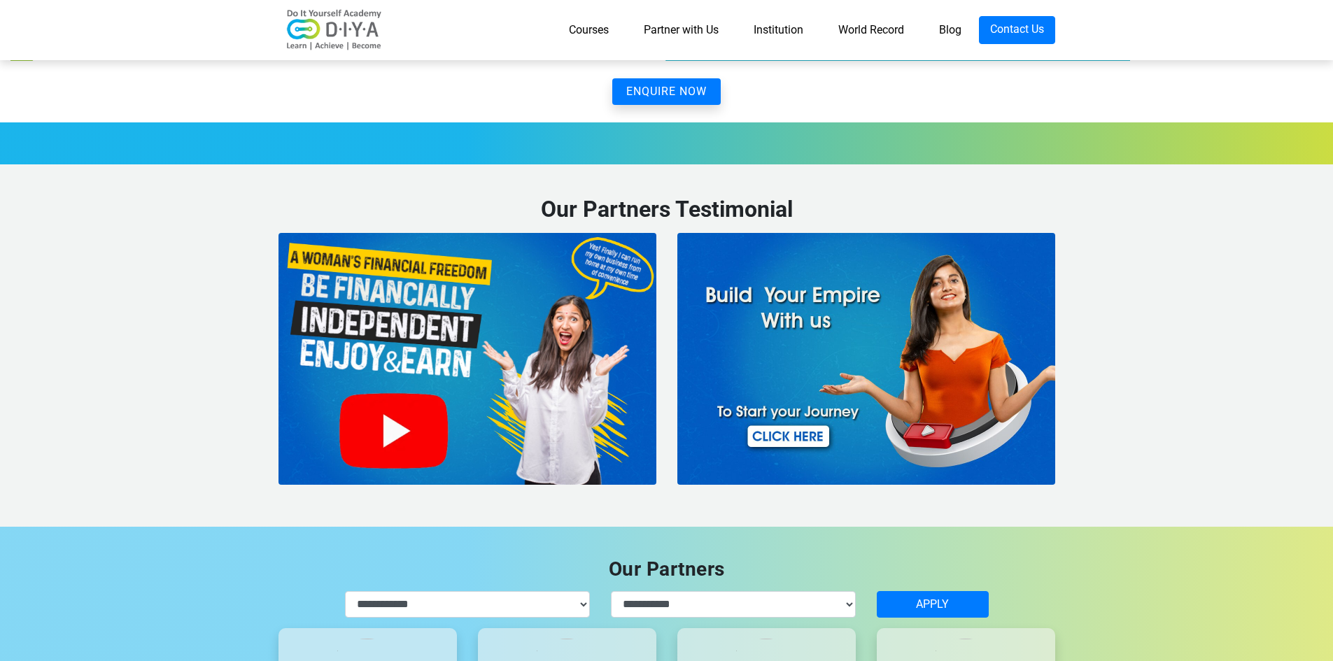 The image size is (1333, 661). I want to click on button: APPLY, so click(933, 604).